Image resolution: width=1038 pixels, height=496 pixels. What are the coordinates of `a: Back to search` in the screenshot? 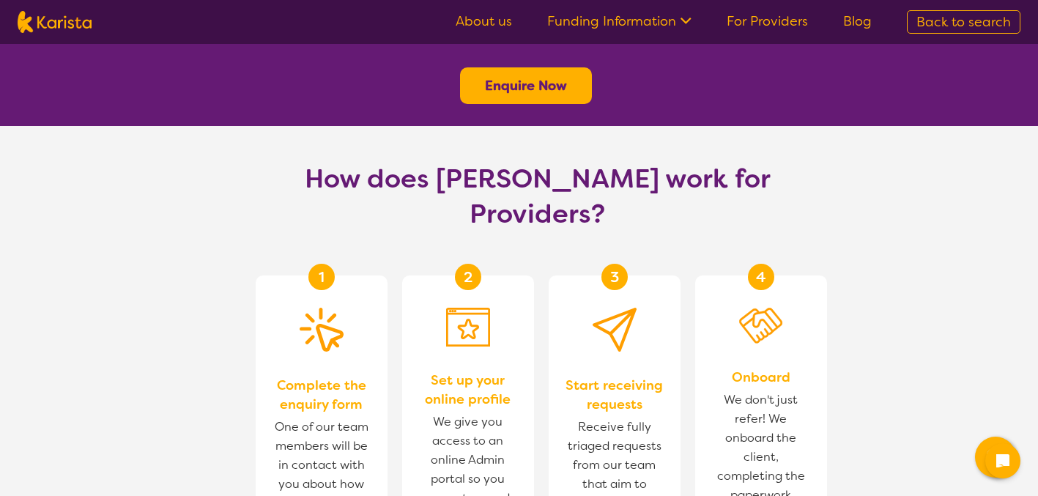 It's located at (964, 22).